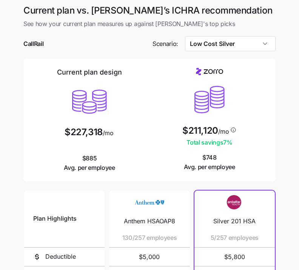  Describe the element at coordinates (209, 142) in the screenshot. I see `span: Total savings 7 %` at that location.